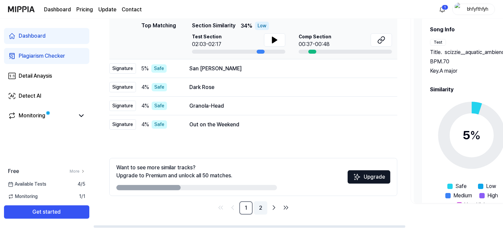 Image resolution: width=503 pixels, height=228 pixels. Describe the element at coordinates (41, 116) in the screenshot. I see `a: Monitoring` at that location.